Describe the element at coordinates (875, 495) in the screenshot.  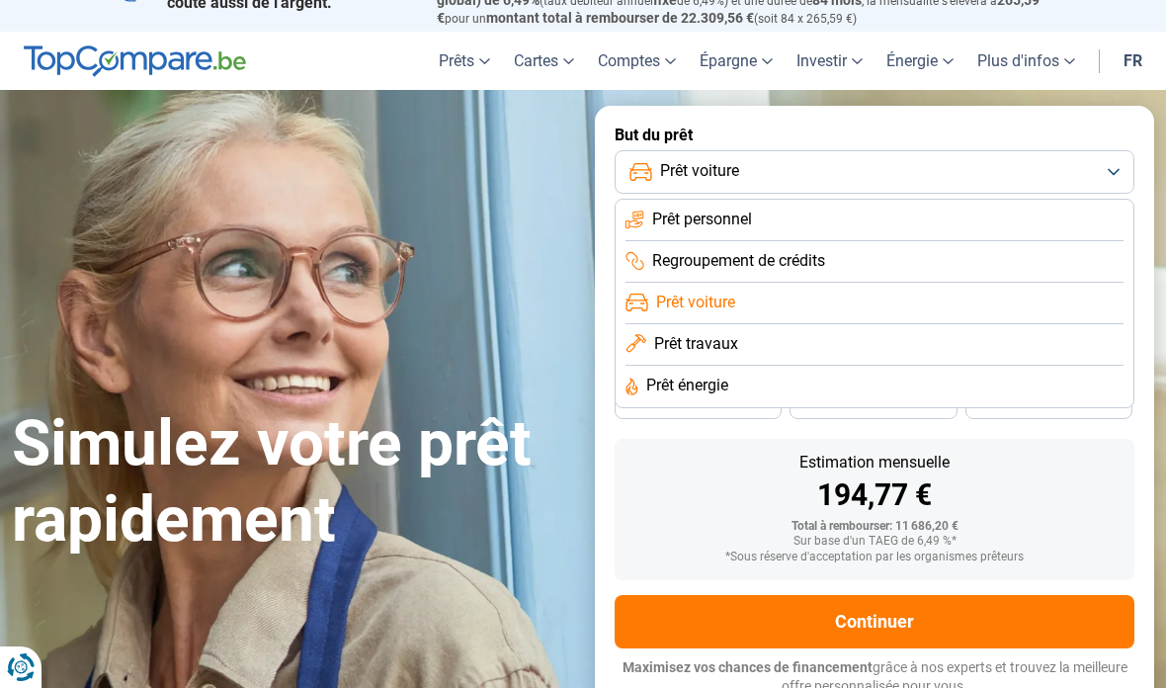
I see `div: 194,77 €` at that location.